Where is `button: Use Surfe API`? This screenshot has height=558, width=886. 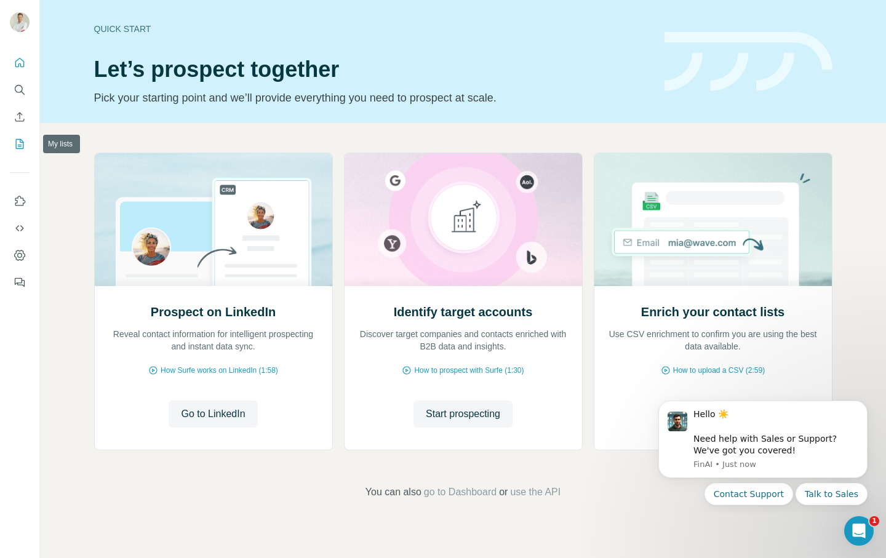 button: Use Surfe API is located at coordinates (20, 228).